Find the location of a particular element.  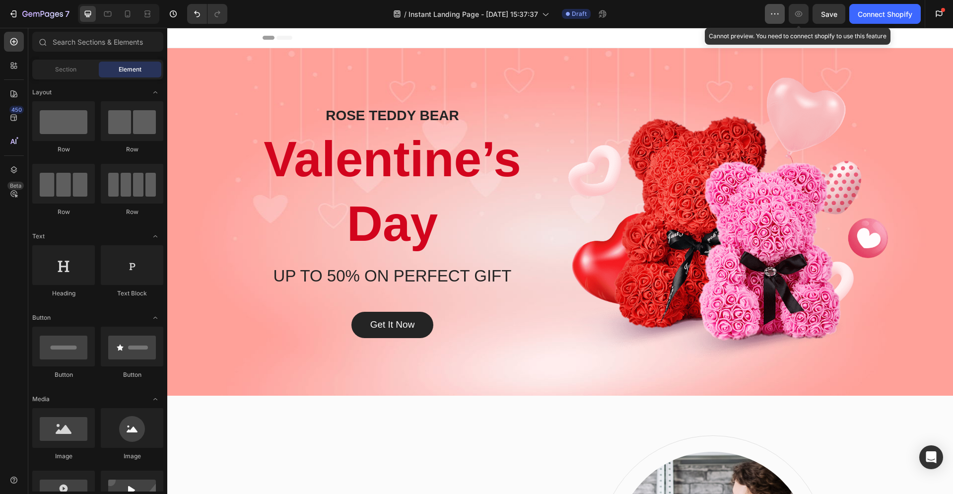

span: Draft is located at coordinates (579, 14).